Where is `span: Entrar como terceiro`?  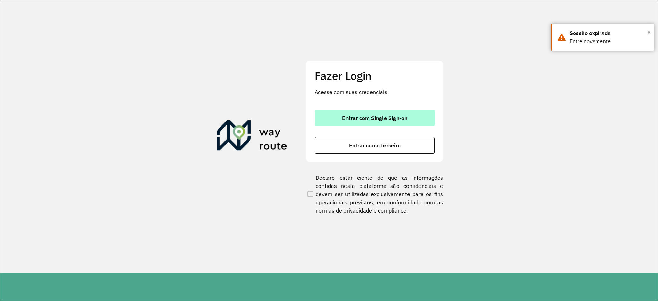
span: Entrar como terceiro is located at coordinates (375, 145).